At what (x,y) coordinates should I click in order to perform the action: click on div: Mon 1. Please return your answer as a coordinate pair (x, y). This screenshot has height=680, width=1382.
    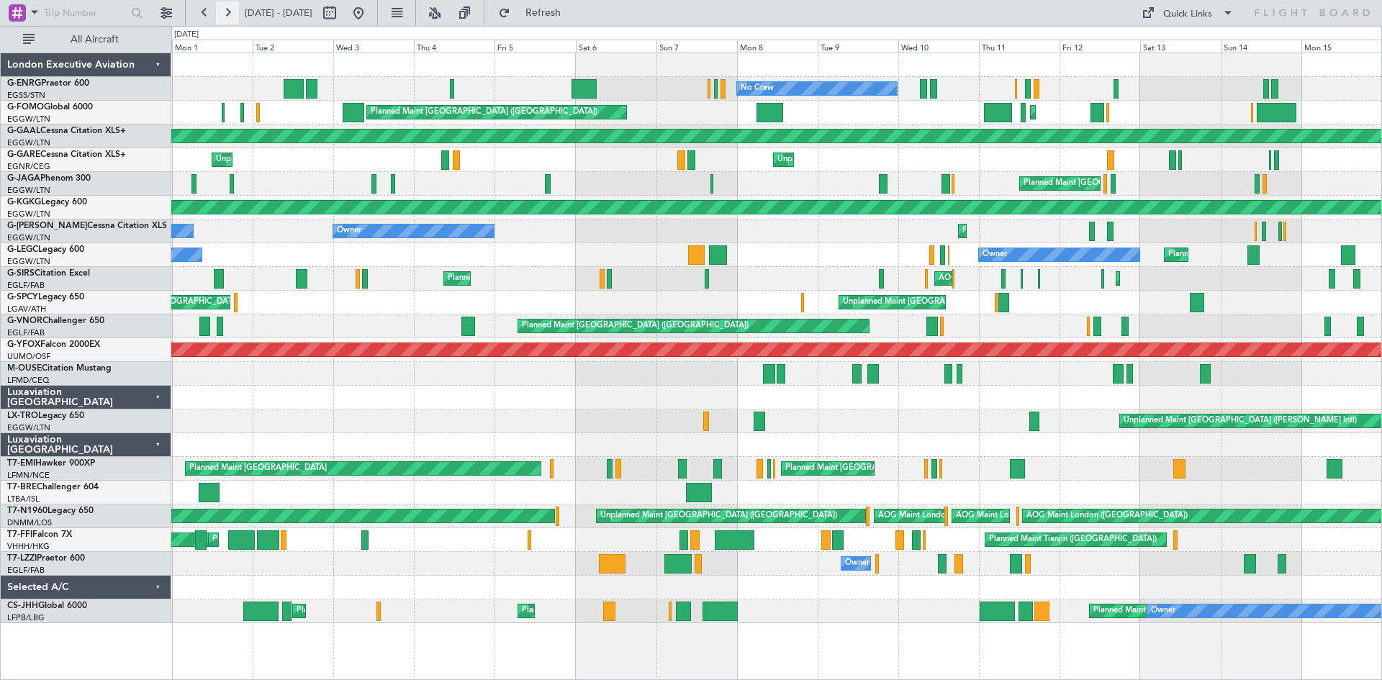
    Looking at the image, I should click on (212, 46).